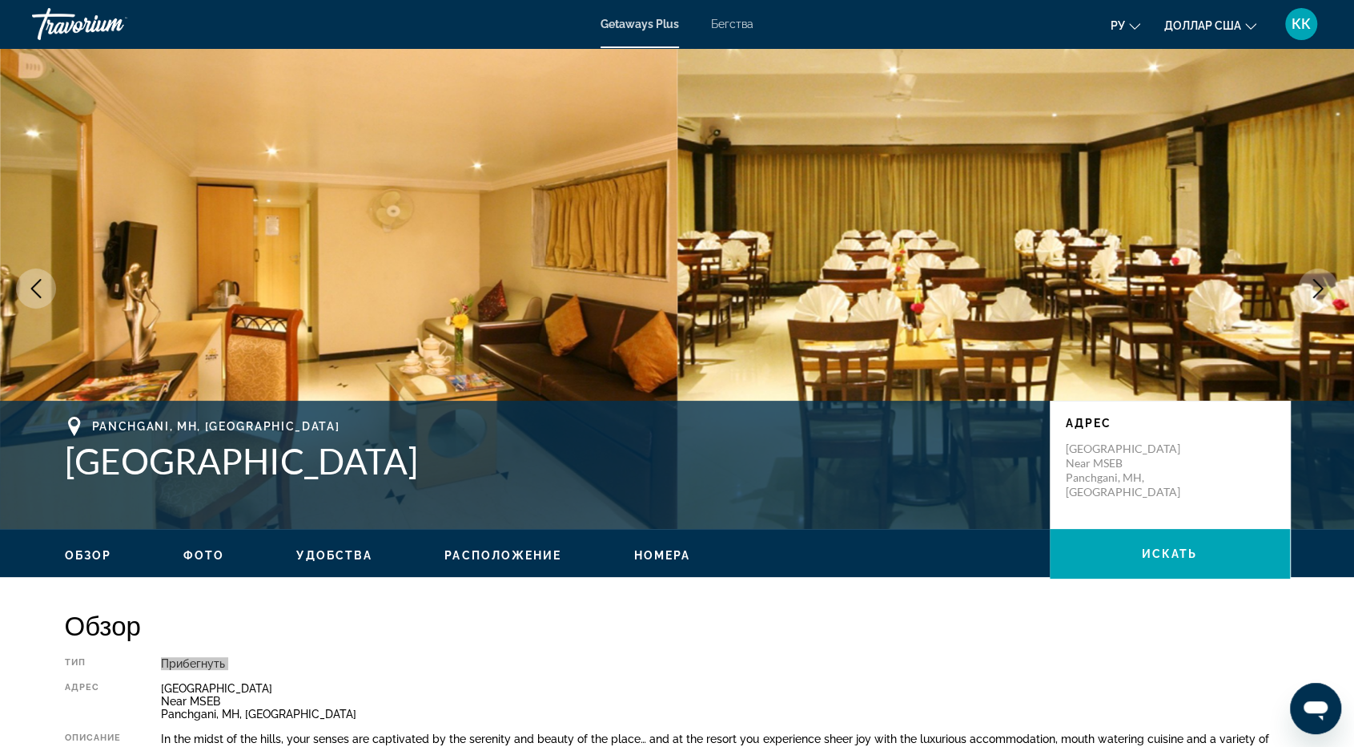  Describe the element at coordinates (1302, 24) in the screenshot. I see `button: Меню пользователя` at that location.